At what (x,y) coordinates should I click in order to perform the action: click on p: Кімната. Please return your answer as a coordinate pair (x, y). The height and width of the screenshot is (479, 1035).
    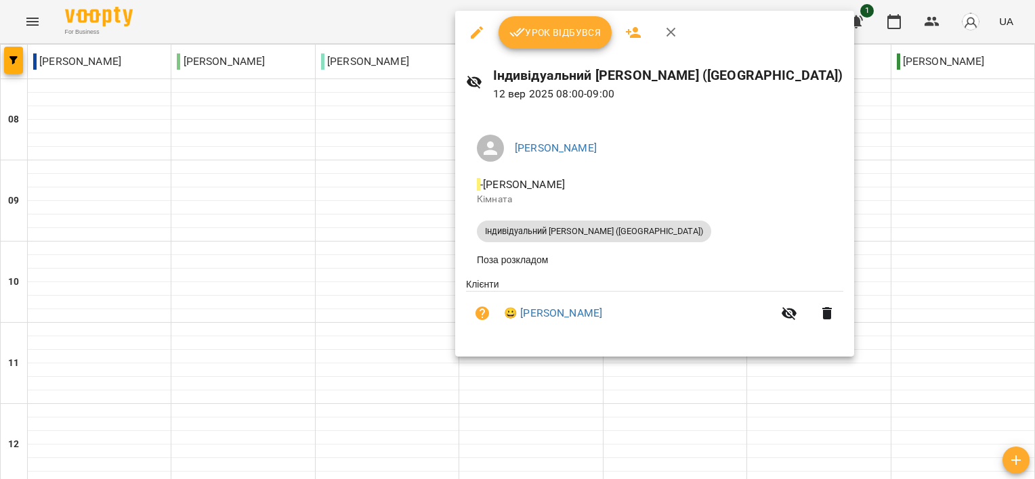
    Looking at the image, I should click on (654, 200).